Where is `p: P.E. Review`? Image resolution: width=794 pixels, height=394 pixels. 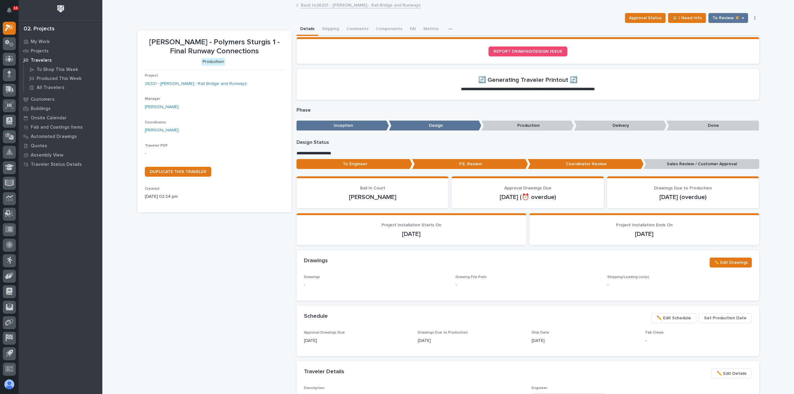 p: P.E. Review is located at coordinates (470, 164).